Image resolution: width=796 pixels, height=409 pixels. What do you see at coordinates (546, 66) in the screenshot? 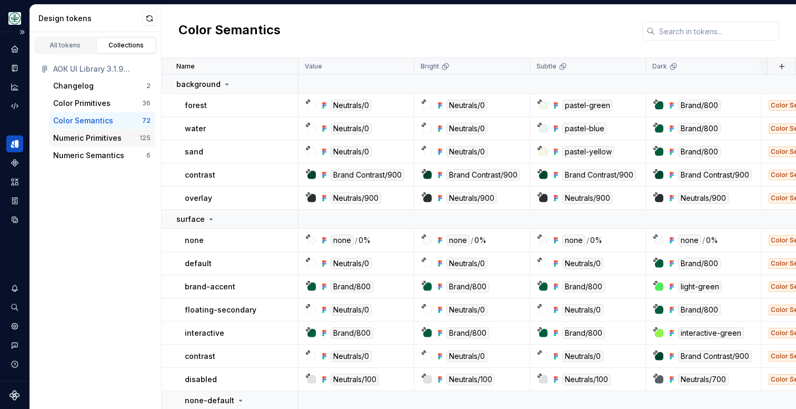
I see `p: Subtle` at bounding box center [546, 66].